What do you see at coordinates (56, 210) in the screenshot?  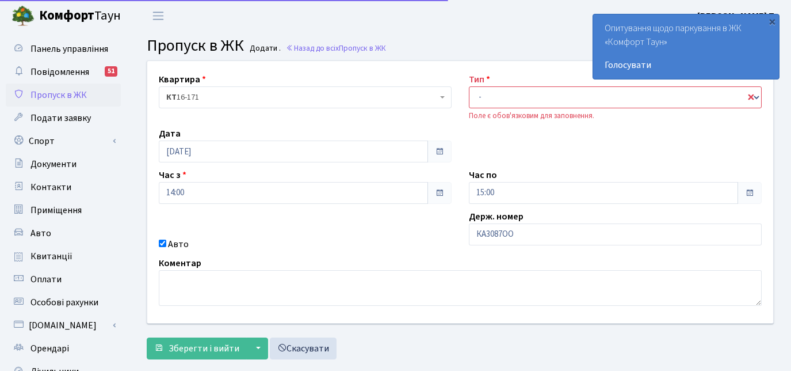 I see `span: Приміщення` at bounding box center [56, 210].